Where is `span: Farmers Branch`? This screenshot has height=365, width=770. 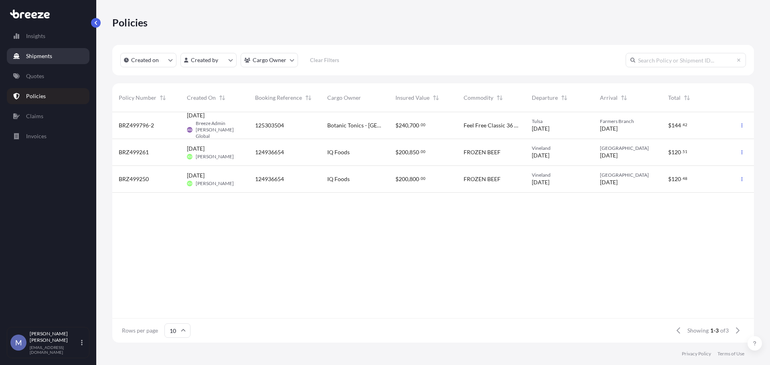
span: Farmers Branch is located at coordinates (627, 121).